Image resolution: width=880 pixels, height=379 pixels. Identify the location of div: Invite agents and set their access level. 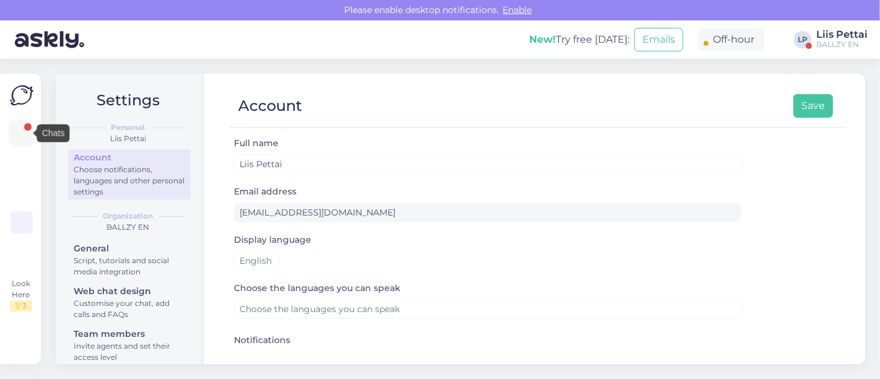
(129, 351).